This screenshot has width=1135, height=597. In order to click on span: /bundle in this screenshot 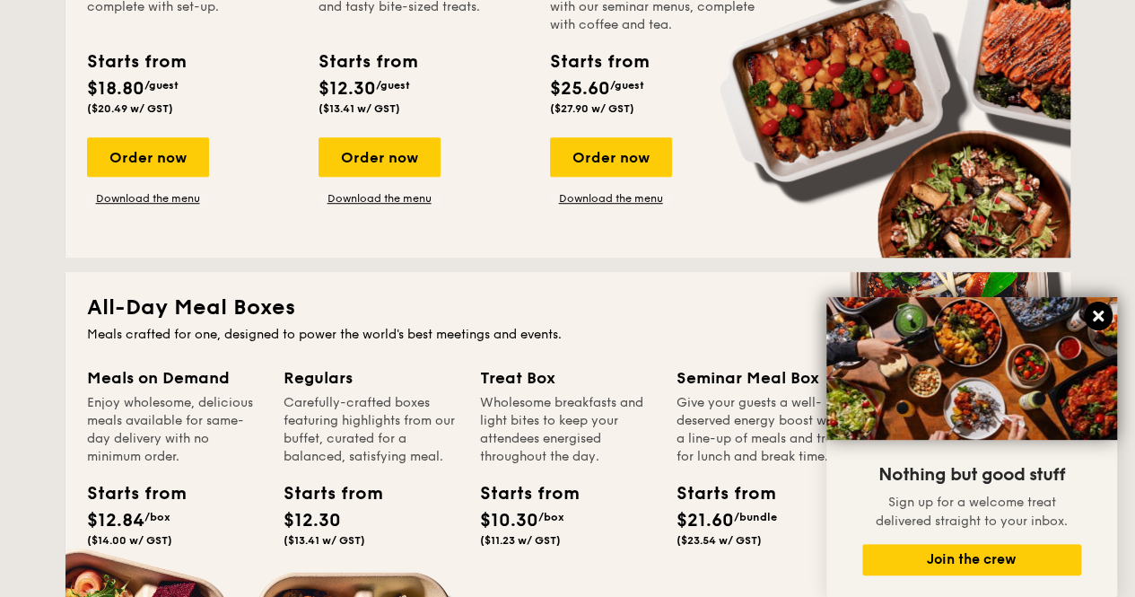, I will do `click(756, 517)`.